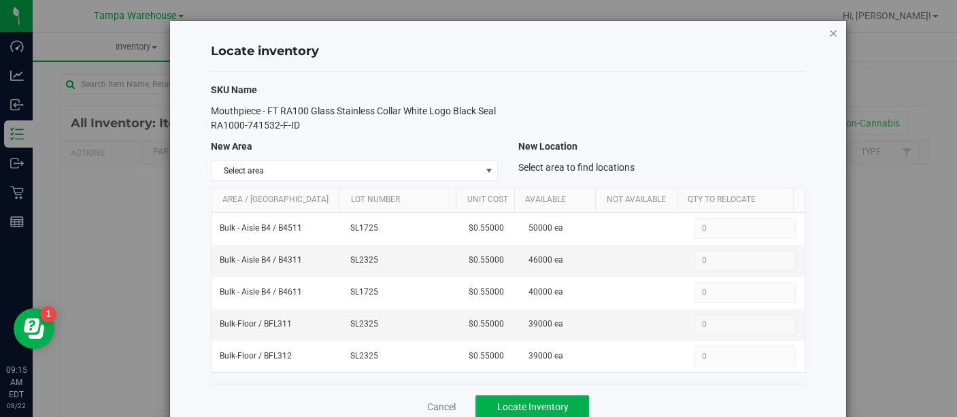 The image size is (957, 417). Describe the element at coordinates (256, 356) in the screenshot. I see `span: Bulk-Floor / BFL312` at that location.